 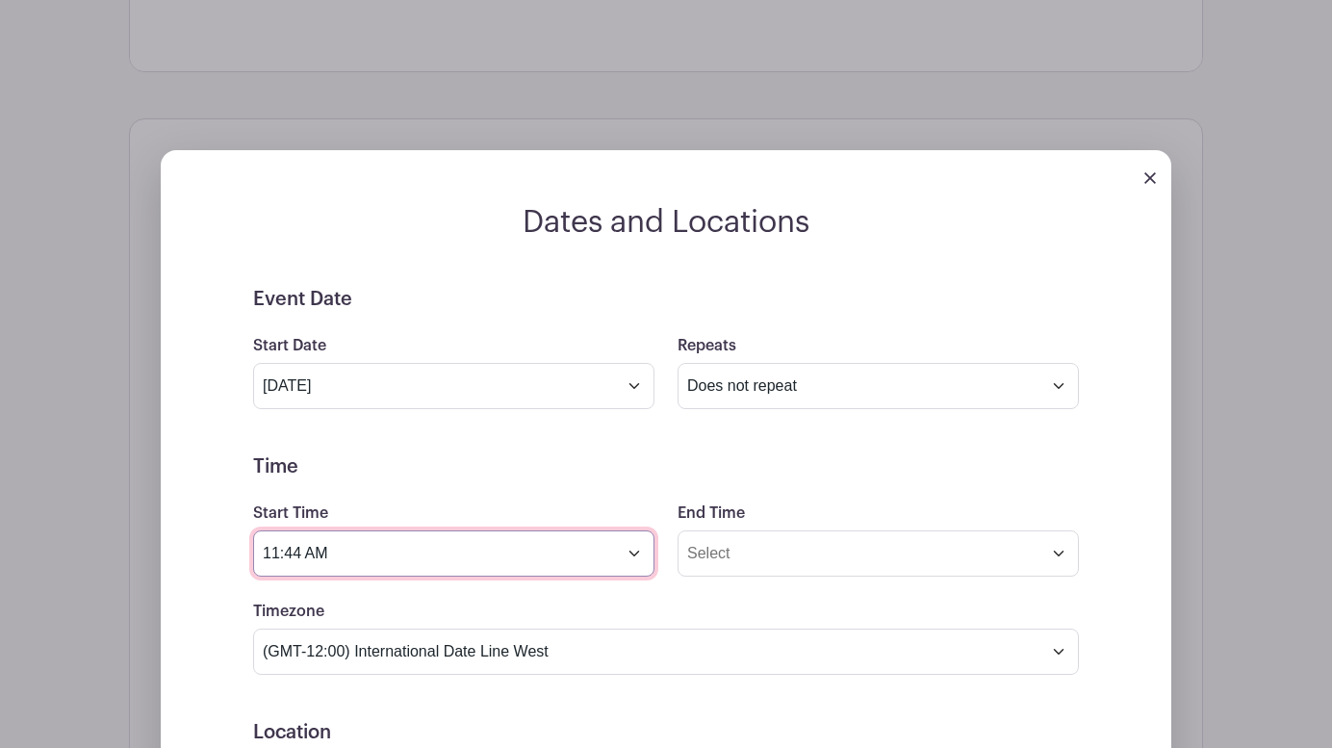 What do you see at coordinates (711, 513) in the screenshot?
I see `label: End Time` at bounding box center [711, 513].